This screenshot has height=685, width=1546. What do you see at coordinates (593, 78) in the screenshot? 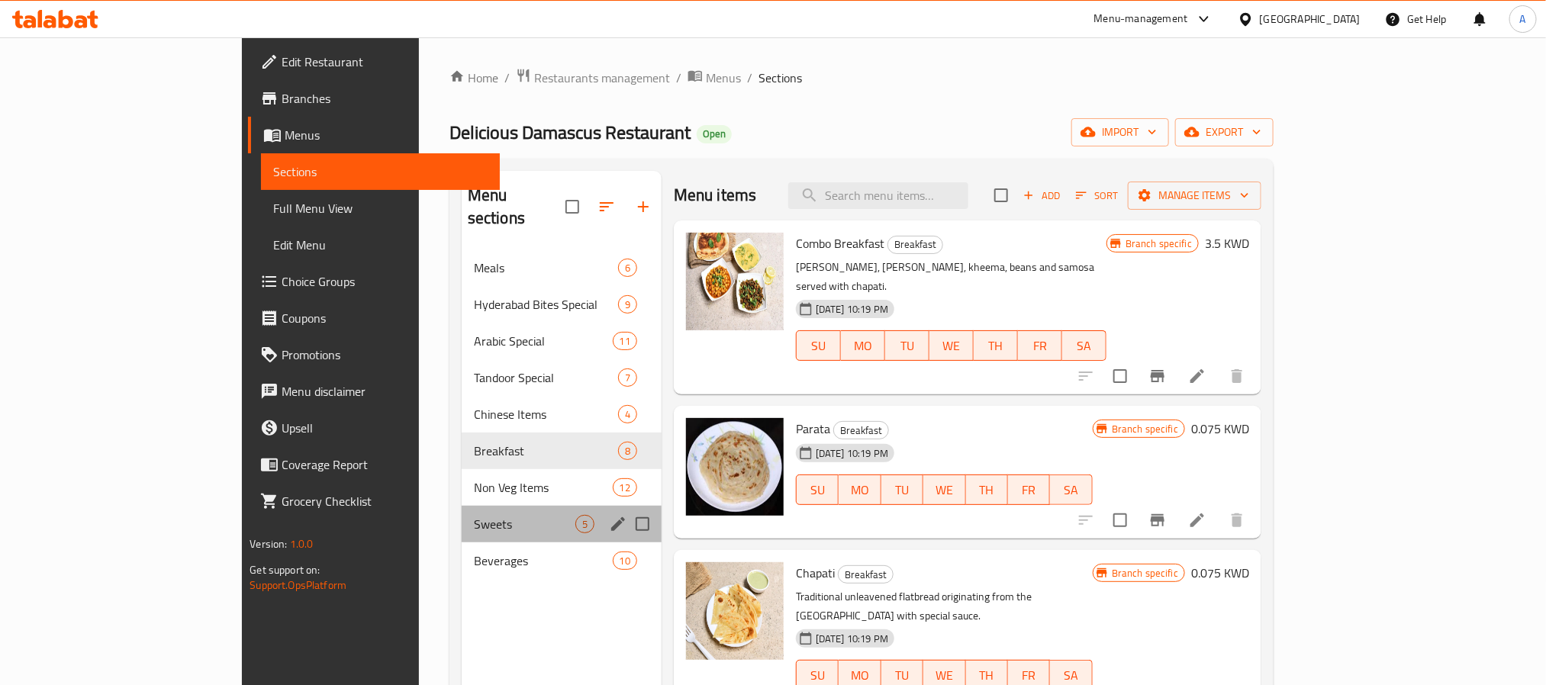
I see `a: Restaurants management` at bounding box center [593, 78].